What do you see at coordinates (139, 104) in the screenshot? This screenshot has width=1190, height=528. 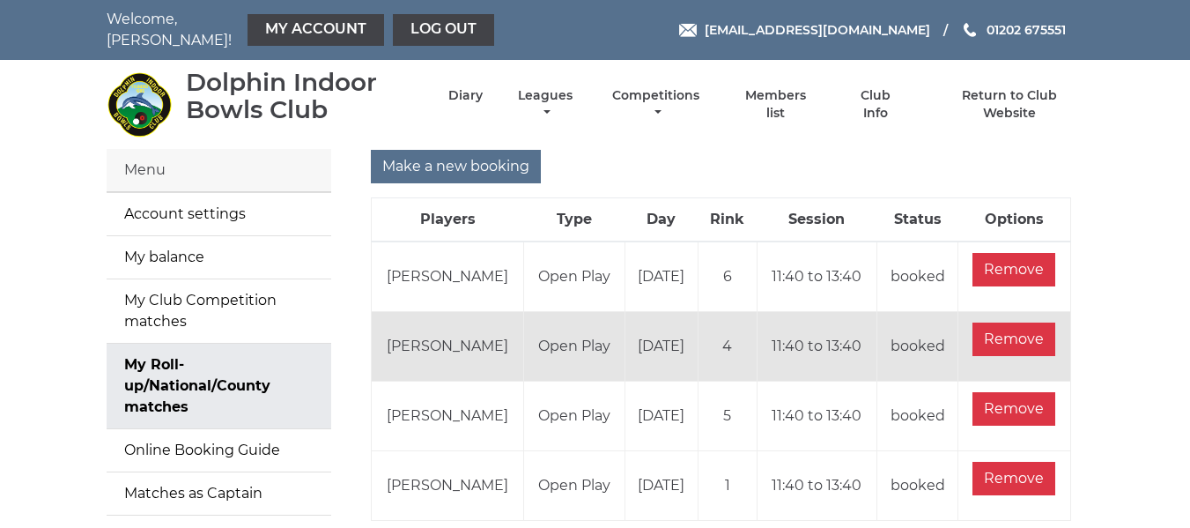 I see `img: Dolphin Indoor Bowls Club` at bounding box center [139, 104].